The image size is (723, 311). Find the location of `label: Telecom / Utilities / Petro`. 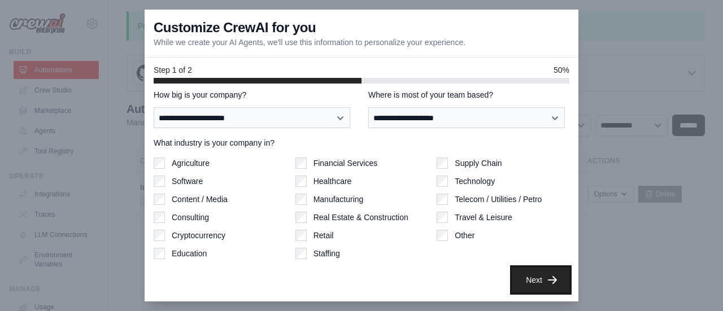

label: Telecom / Utilities / Petro is located at coordinates (499, 200).